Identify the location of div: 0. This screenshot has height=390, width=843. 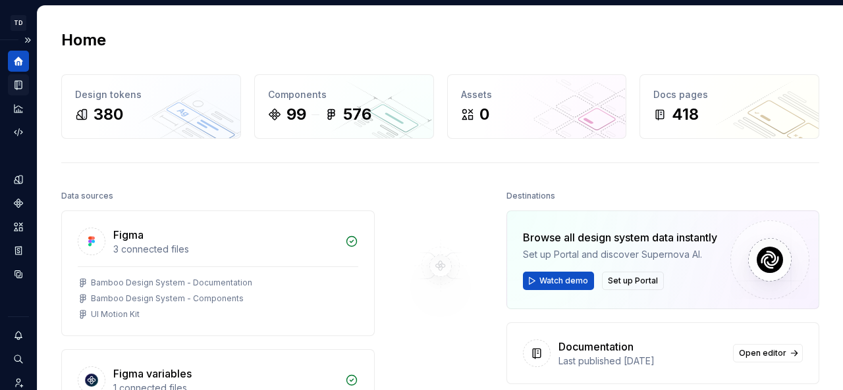
(484, 115).